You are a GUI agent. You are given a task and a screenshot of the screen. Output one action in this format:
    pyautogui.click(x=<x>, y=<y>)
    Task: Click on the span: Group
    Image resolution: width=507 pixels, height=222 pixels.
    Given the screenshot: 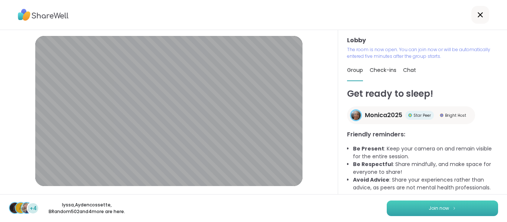 What is the action you would take?
    pyautogui.click(x=355, y=70)
    